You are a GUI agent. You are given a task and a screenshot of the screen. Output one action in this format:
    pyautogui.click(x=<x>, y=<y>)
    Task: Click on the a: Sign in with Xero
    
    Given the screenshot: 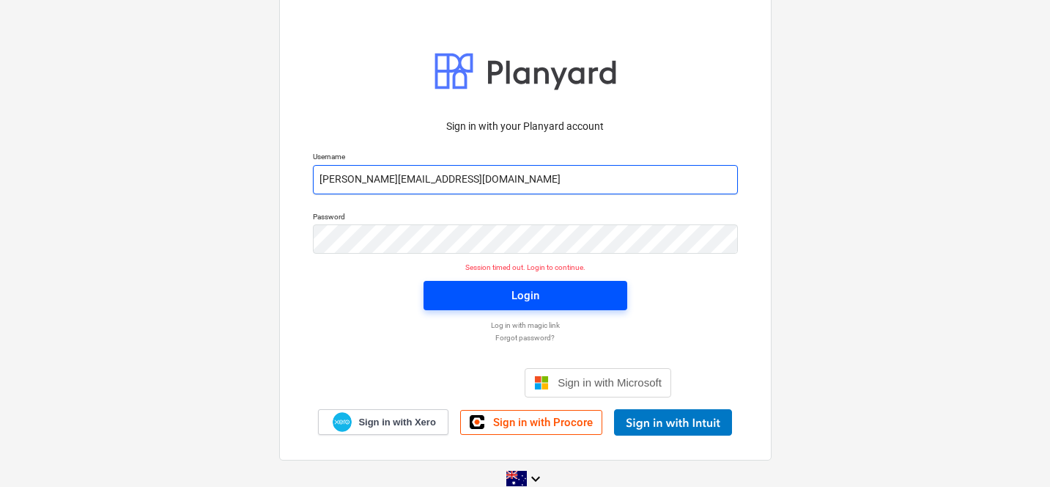 What is the action you would take?
    pyautogui.click(x=383, y=421)
    